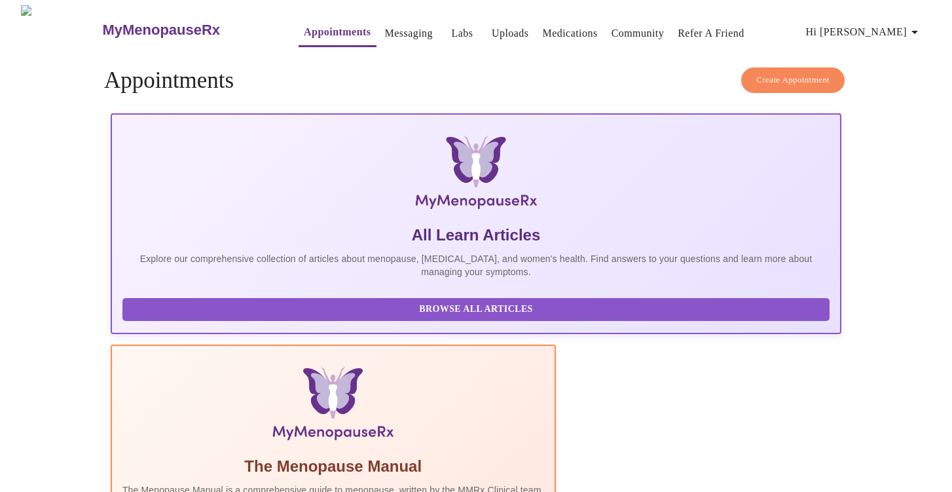  Describe the element at coordinates (711, 33) in the screenshot. I see `button: Refer a Friend` at that location.